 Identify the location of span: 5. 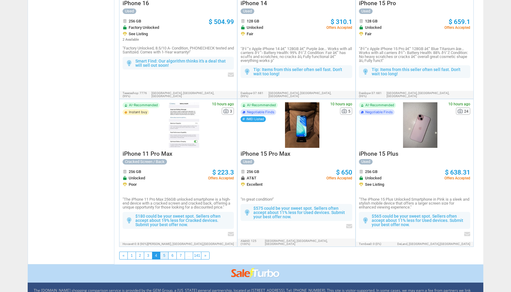
(349, 112).